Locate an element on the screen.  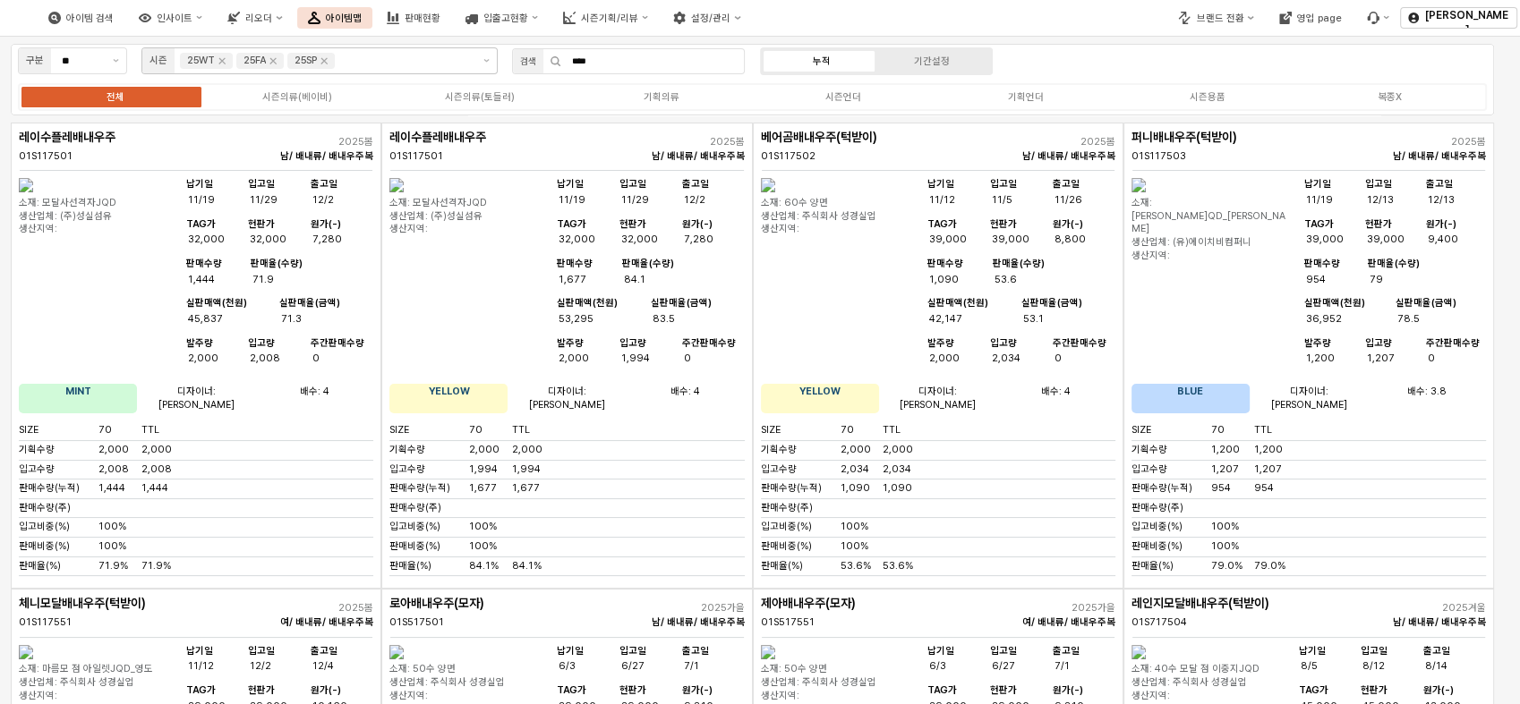
div: 시즌의류(토들러) is located at coordinates (479, 97).